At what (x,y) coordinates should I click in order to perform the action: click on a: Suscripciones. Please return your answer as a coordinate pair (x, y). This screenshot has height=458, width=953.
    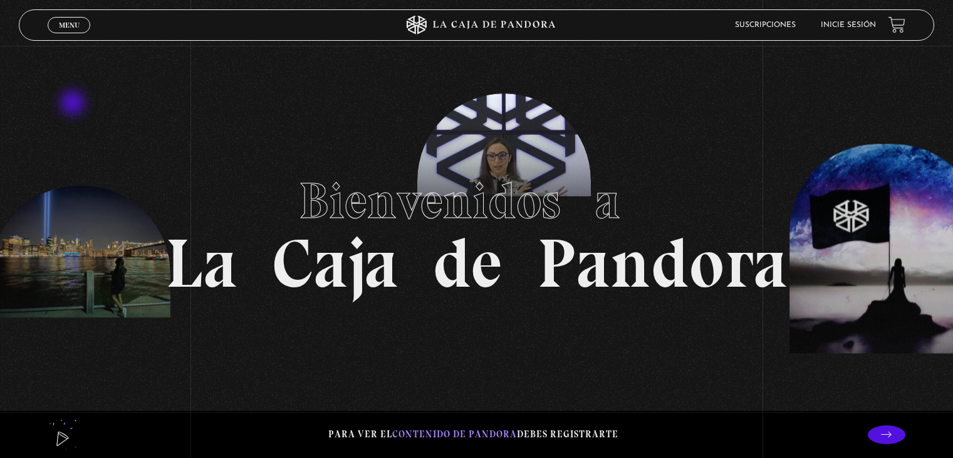
    Looking at the image, I should click on (765, 25).